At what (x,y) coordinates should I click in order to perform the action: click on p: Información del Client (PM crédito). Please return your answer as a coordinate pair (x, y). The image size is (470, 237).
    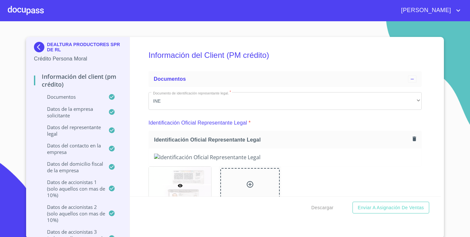
    Looking at the image, I should click on (78, 80).